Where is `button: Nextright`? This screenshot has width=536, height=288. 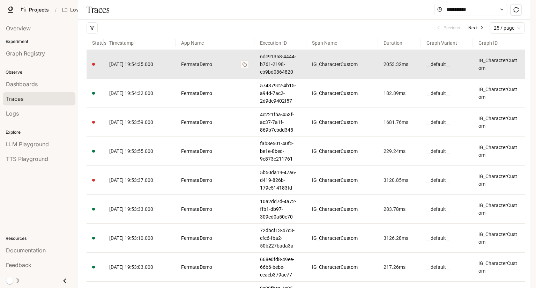
button: Nextright is located at coordinates (476, 28).